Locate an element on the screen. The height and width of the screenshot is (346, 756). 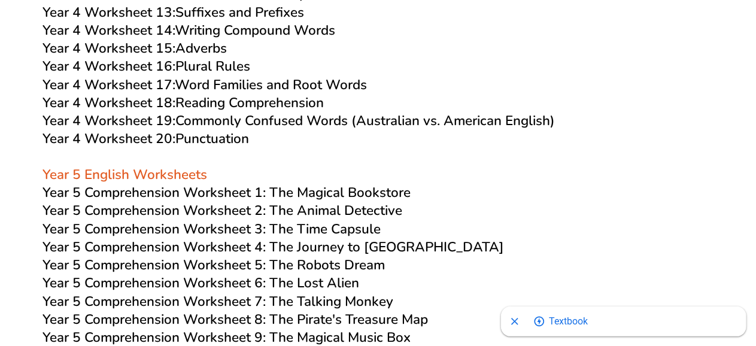
a: Year 4 Worksheet 18:Reading Comprehension is located at coordinates (184, 102).